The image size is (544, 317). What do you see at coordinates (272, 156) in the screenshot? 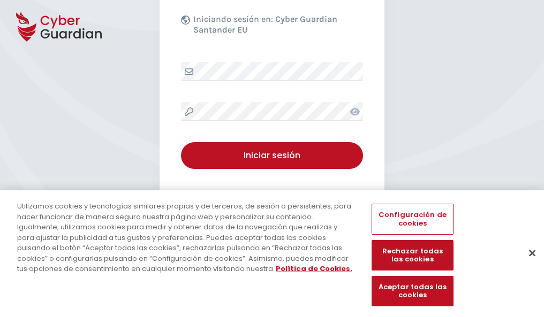
I see `button: Iniciar sesión` at bounding box center [272, 156].